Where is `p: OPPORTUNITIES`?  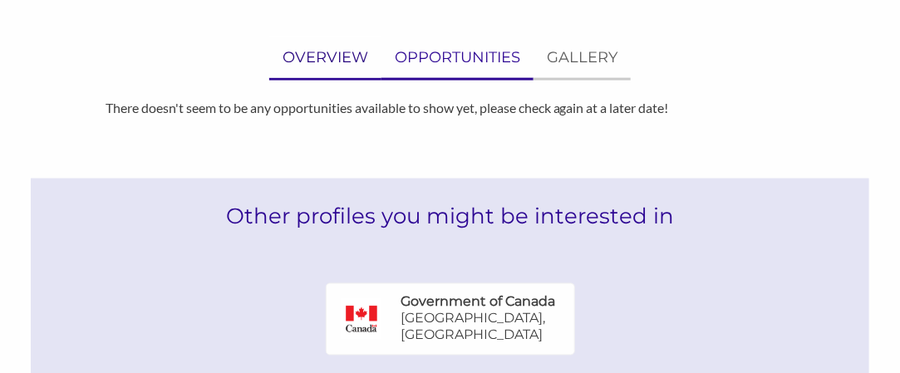
p: OPPORTUNITIES is located at coordinates (457, 57).